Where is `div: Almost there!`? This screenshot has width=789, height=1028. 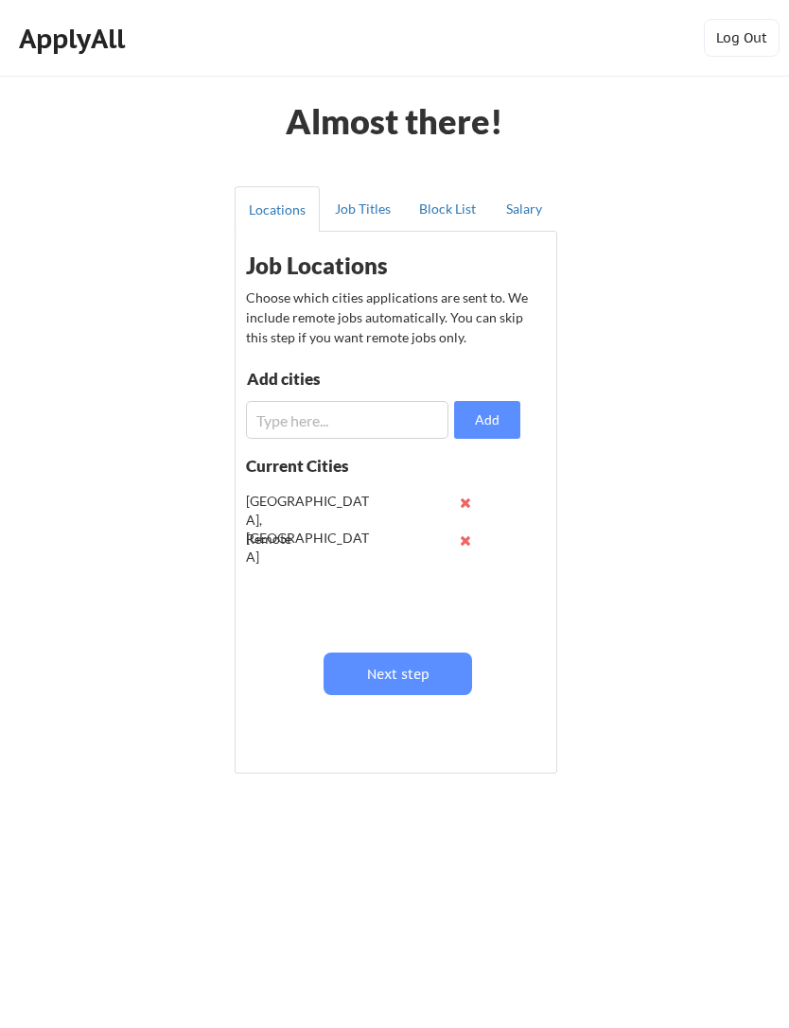
div: Almost there! is located at coordinates (393, 121).